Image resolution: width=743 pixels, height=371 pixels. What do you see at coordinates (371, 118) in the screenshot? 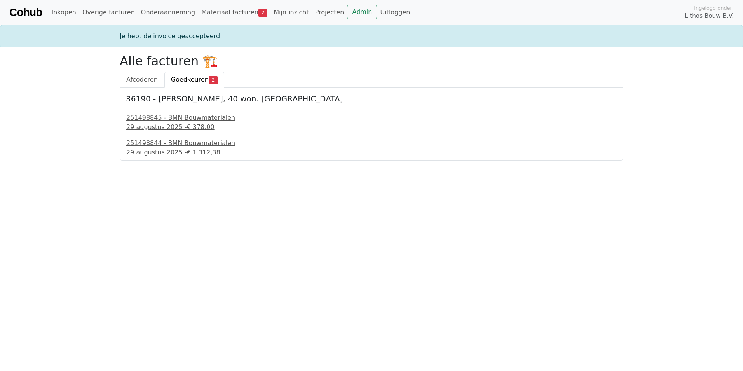
I see `div: 251498845 - BMN Bouwmaterialen` at bounding box center [371, 118].